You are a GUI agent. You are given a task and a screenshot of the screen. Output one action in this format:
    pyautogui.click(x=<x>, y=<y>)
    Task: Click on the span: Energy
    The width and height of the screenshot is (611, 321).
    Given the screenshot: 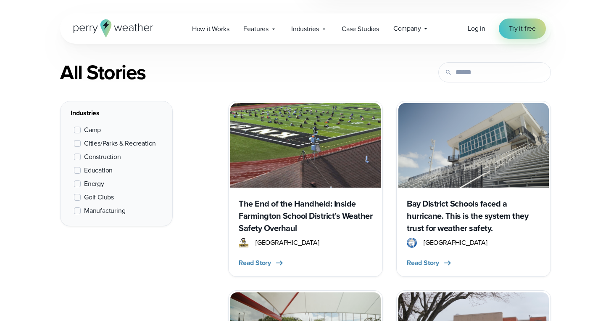 What is the action you would take?
    pyautogui.click(x=94, y=184)
    